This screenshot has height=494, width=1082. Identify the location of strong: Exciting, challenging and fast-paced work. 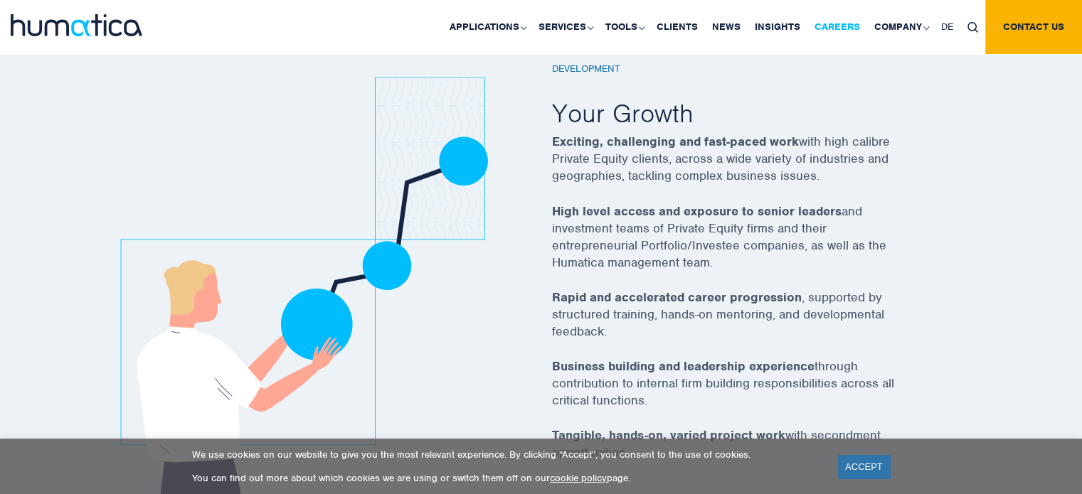
(675, 142).